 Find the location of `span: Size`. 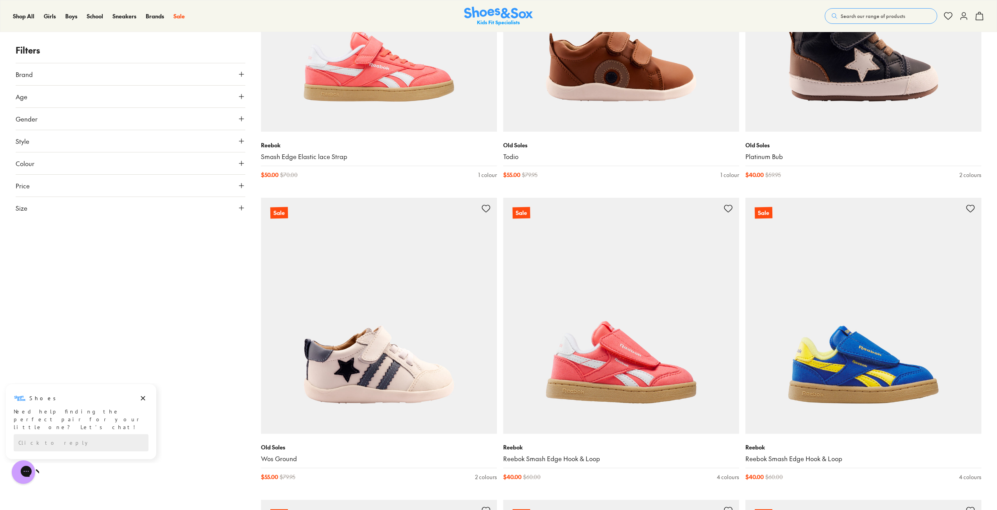

span: Size is located at coordinates (21, 208).